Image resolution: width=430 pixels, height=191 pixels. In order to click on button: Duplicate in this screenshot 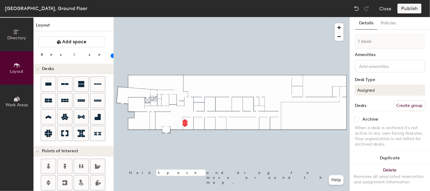, I will do `click(390, 158)`.